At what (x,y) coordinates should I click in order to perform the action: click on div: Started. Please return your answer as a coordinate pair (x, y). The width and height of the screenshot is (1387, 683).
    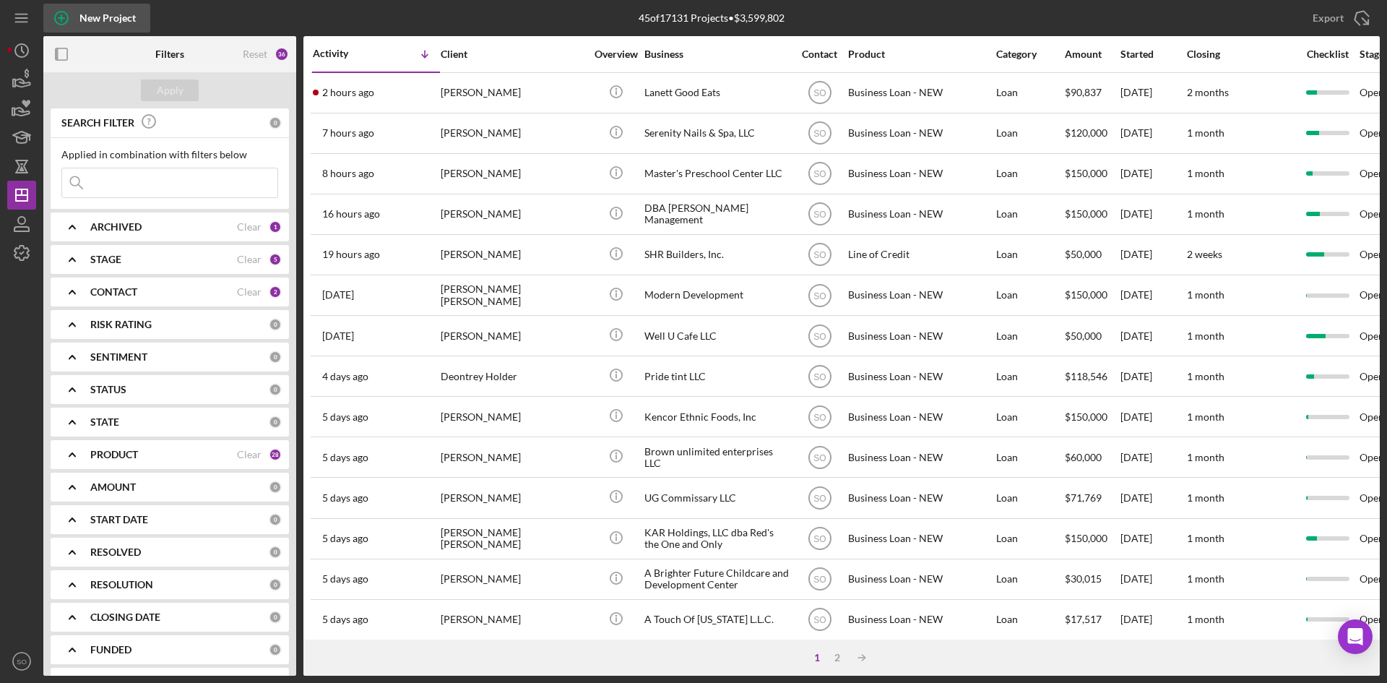
    Looking at the image, I should click on (1153, 54).